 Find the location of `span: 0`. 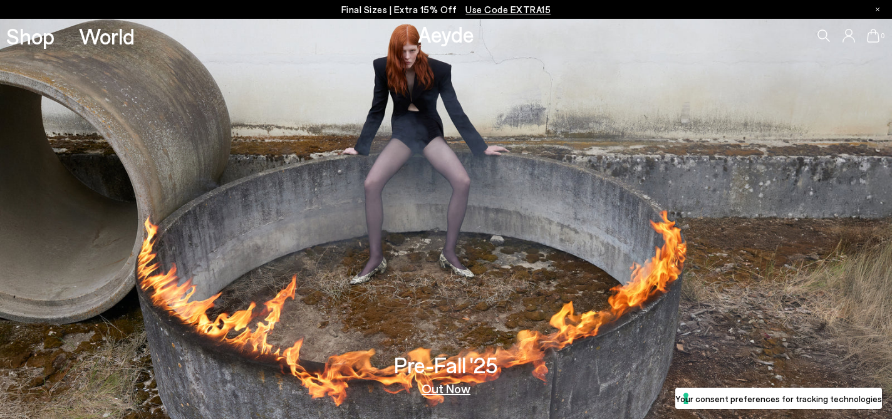

span: 0 is located at coordinates (883, 36).